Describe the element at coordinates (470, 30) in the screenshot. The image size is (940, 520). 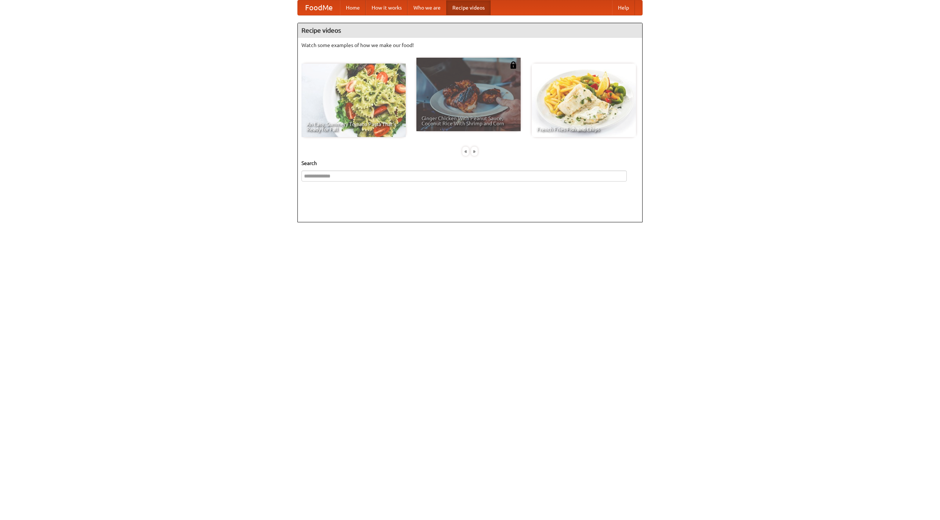
I see `h4: Recipe videos` at that location.